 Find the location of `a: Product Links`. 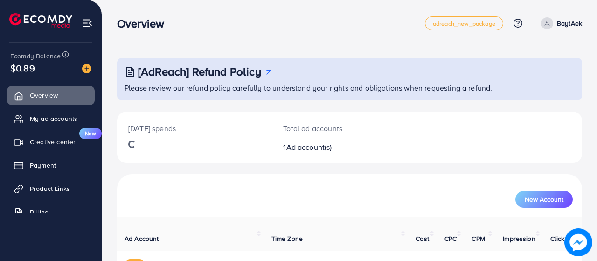

a: Product Links is located at coordinates (51, 188).